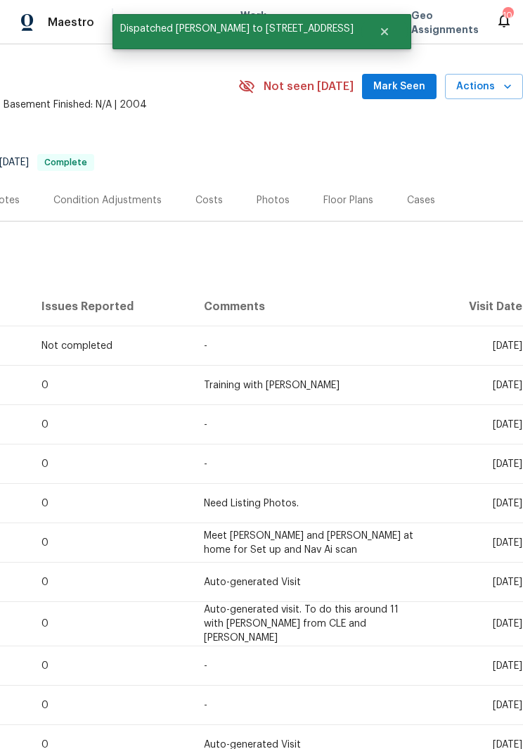 The width and height of the screenshot is (523, 749). I want to click on th: Comments, so click(312, 307).